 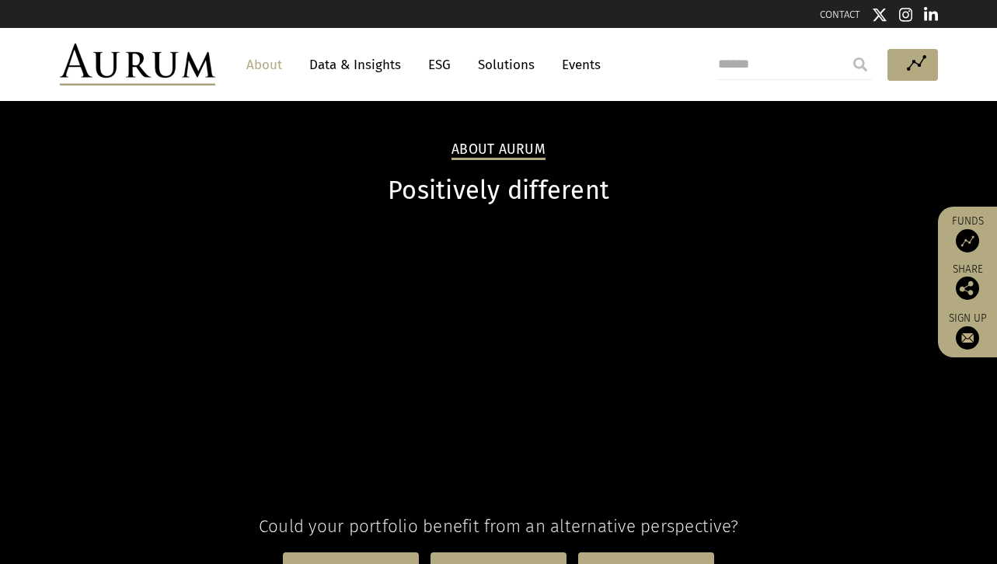 I want to click on a: Solutions, so click(x=506, y=64).